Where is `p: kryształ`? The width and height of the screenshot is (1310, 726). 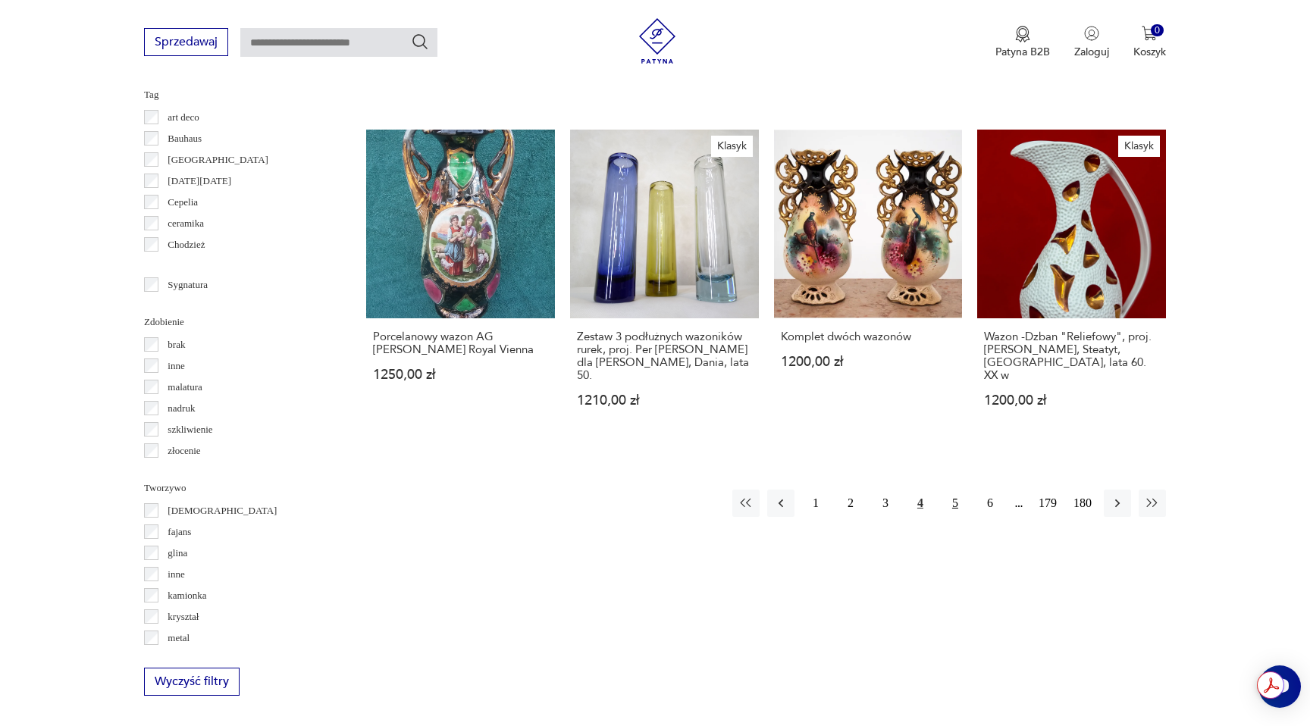 p: kryształ is located at coordinates (183, 617).